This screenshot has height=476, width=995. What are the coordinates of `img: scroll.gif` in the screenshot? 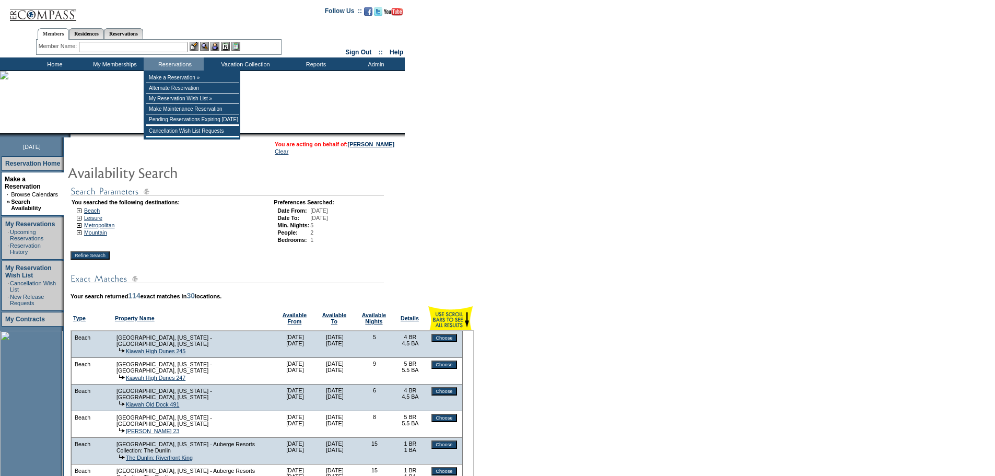 It's located at (450, 318).